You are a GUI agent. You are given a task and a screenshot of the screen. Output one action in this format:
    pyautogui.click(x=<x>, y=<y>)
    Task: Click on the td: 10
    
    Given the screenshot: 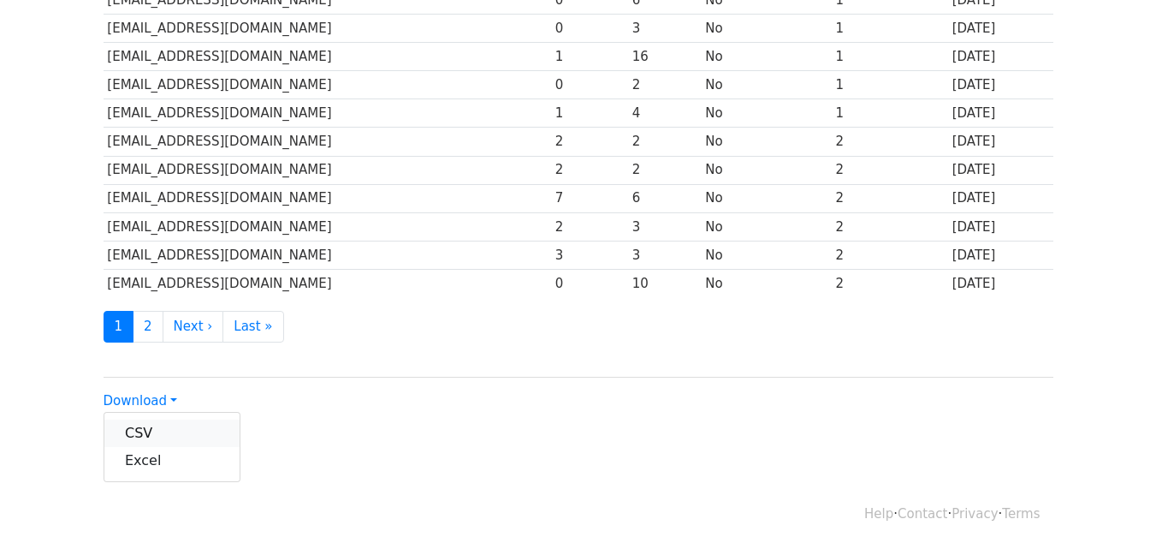 What is the action you would take?
    pyautogui.click(x=665, y=282)
    